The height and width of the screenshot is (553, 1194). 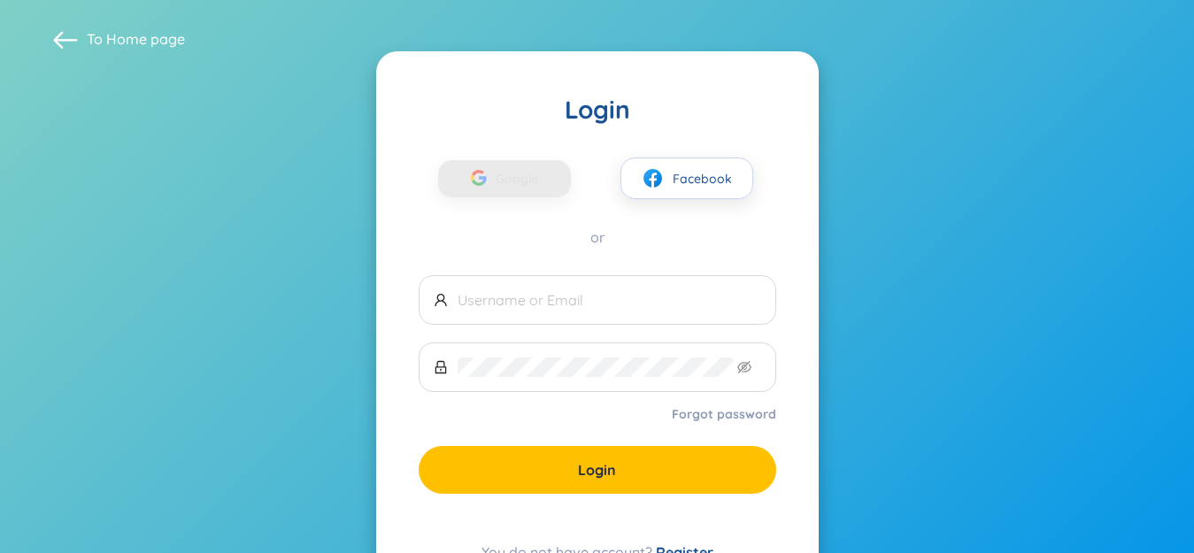 I want to click on span: lock, so click(x=441, y=367).